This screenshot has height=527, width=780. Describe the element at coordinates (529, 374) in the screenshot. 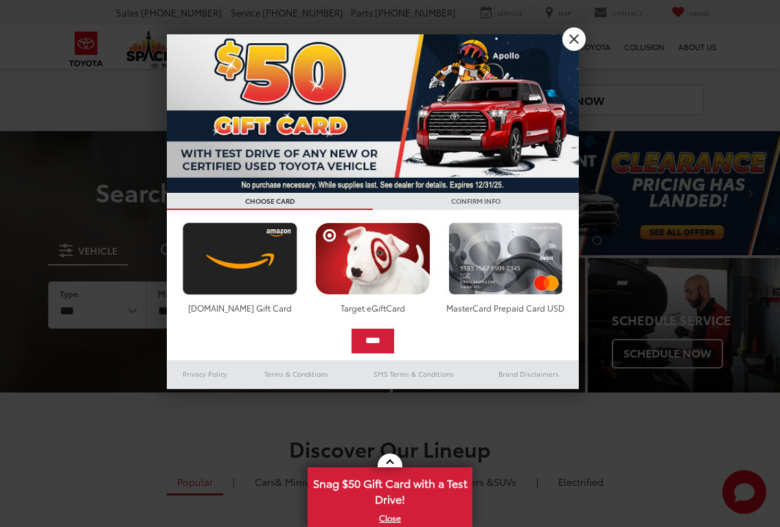

I see `a: Brand Disclaimers` at that location.